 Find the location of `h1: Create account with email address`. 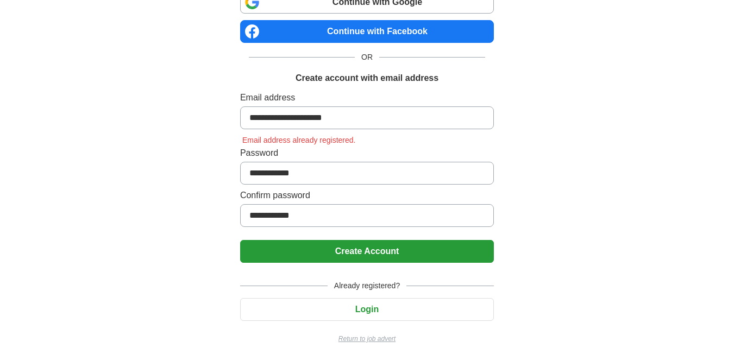

h1: Create account with email address is located at coordinates (366, 78).